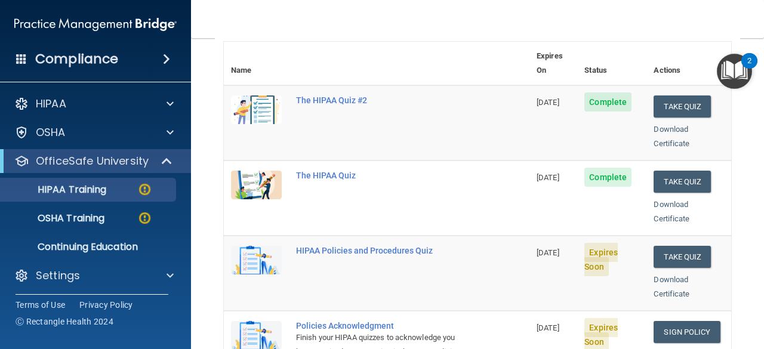 The image size is (764, 349). Describe the element at coordinates (40, 305) in the screenshot. I see `a: Terms of Use` at that location.